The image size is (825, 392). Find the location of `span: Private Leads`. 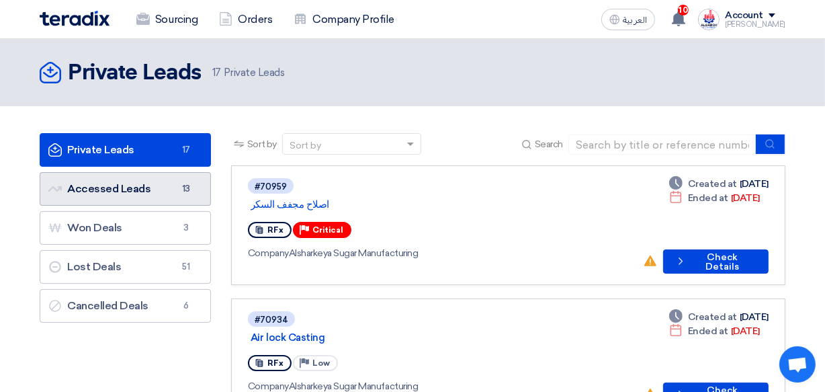

span: Private Leads is located at coordinates (249, 73).